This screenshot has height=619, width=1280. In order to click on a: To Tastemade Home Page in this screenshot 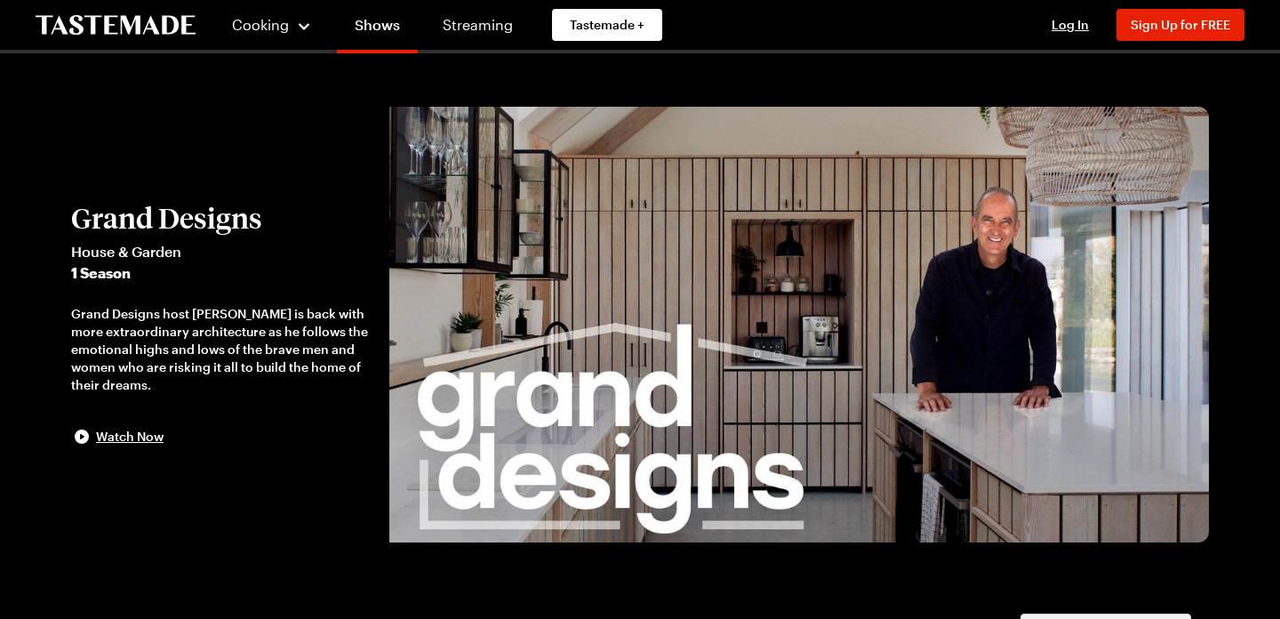, I will do `click(116, 25)`.